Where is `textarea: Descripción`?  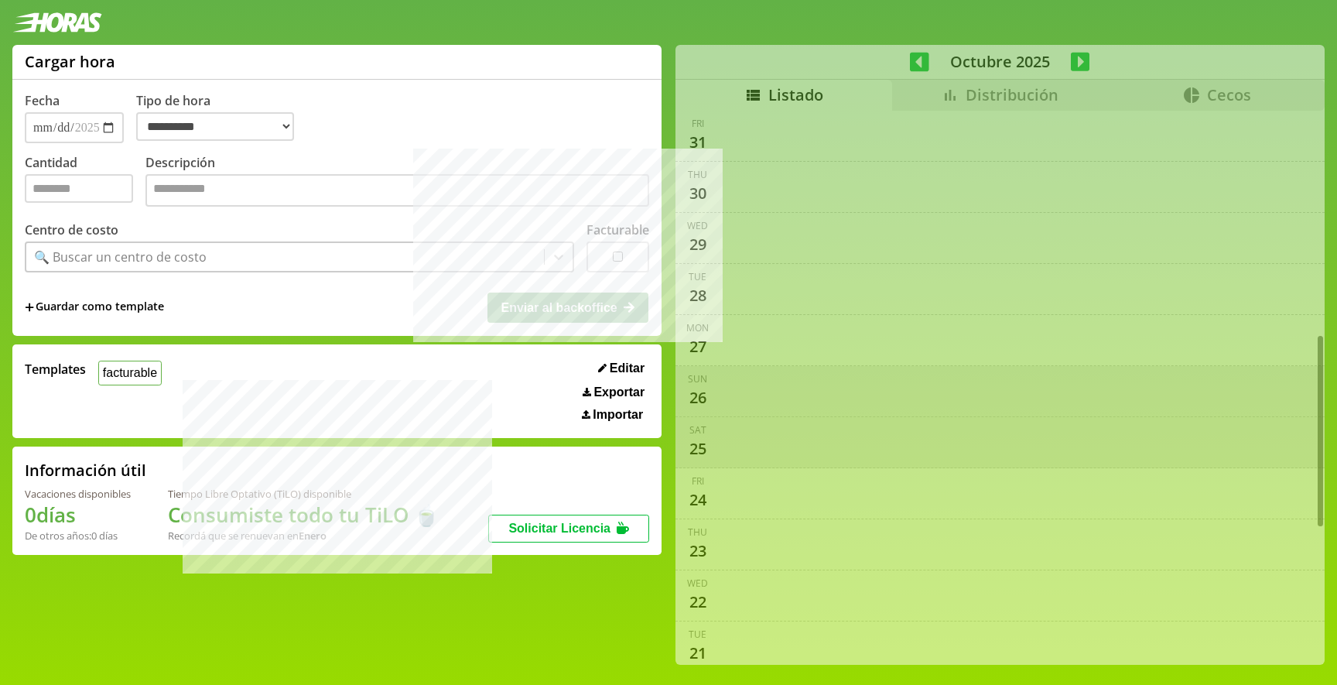
textarea: Descripción is located at coordinates (397, 190).